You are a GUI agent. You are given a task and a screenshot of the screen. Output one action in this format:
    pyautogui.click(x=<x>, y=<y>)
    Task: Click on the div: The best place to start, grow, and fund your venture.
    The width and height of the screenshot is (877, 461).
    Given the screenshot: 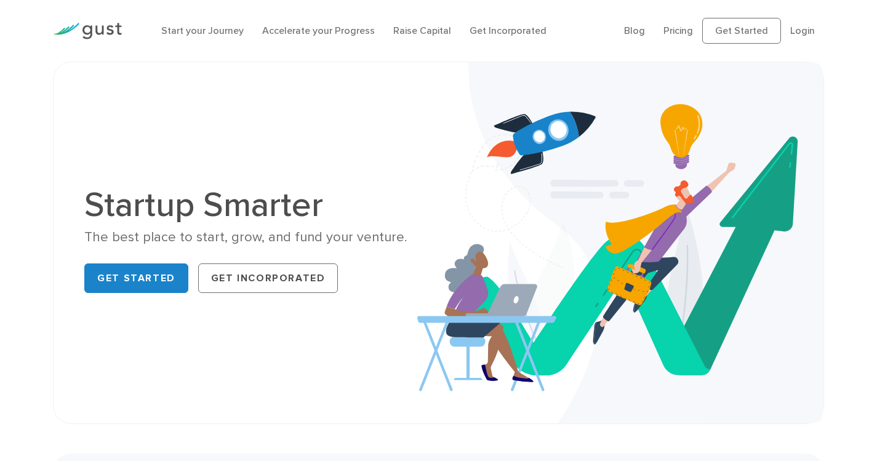 What is the action you would take?
    pyautogui.click(x=257, y=237)
    